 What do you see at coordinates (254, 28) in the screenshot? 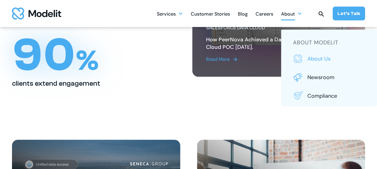
I see `div: Salesforce Data Cloud` at bounding box center [254, 28].